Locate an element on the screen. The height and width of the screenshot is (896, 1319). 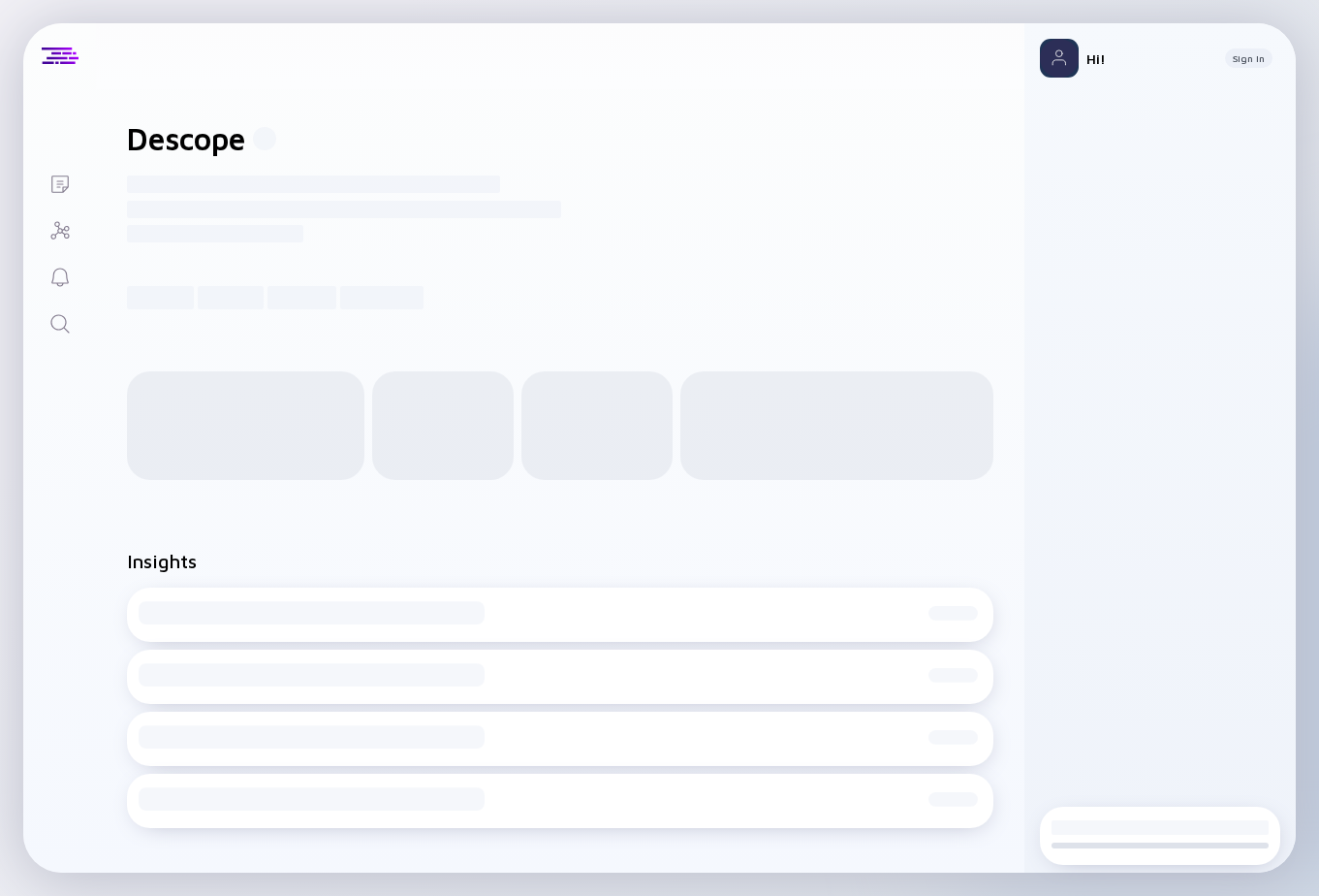
img: Profile Picture is located at coordinates (1059, 58).